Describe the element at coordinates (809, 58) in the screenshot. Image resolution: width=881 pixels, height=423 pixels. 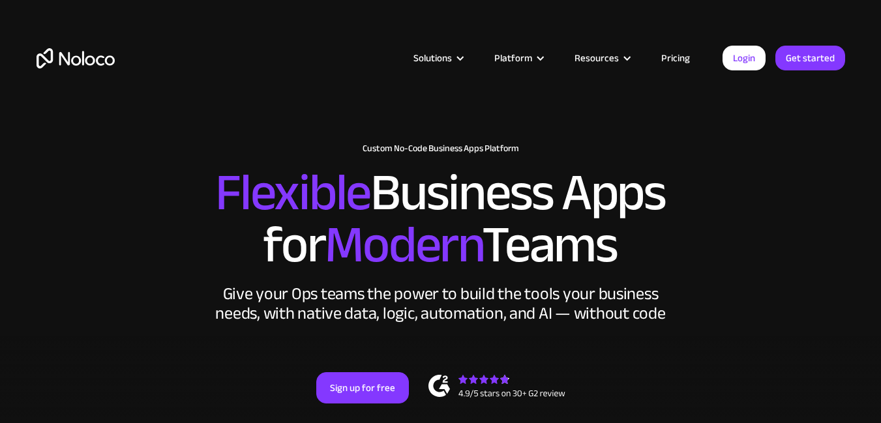
I see `a: Get started` at that location.